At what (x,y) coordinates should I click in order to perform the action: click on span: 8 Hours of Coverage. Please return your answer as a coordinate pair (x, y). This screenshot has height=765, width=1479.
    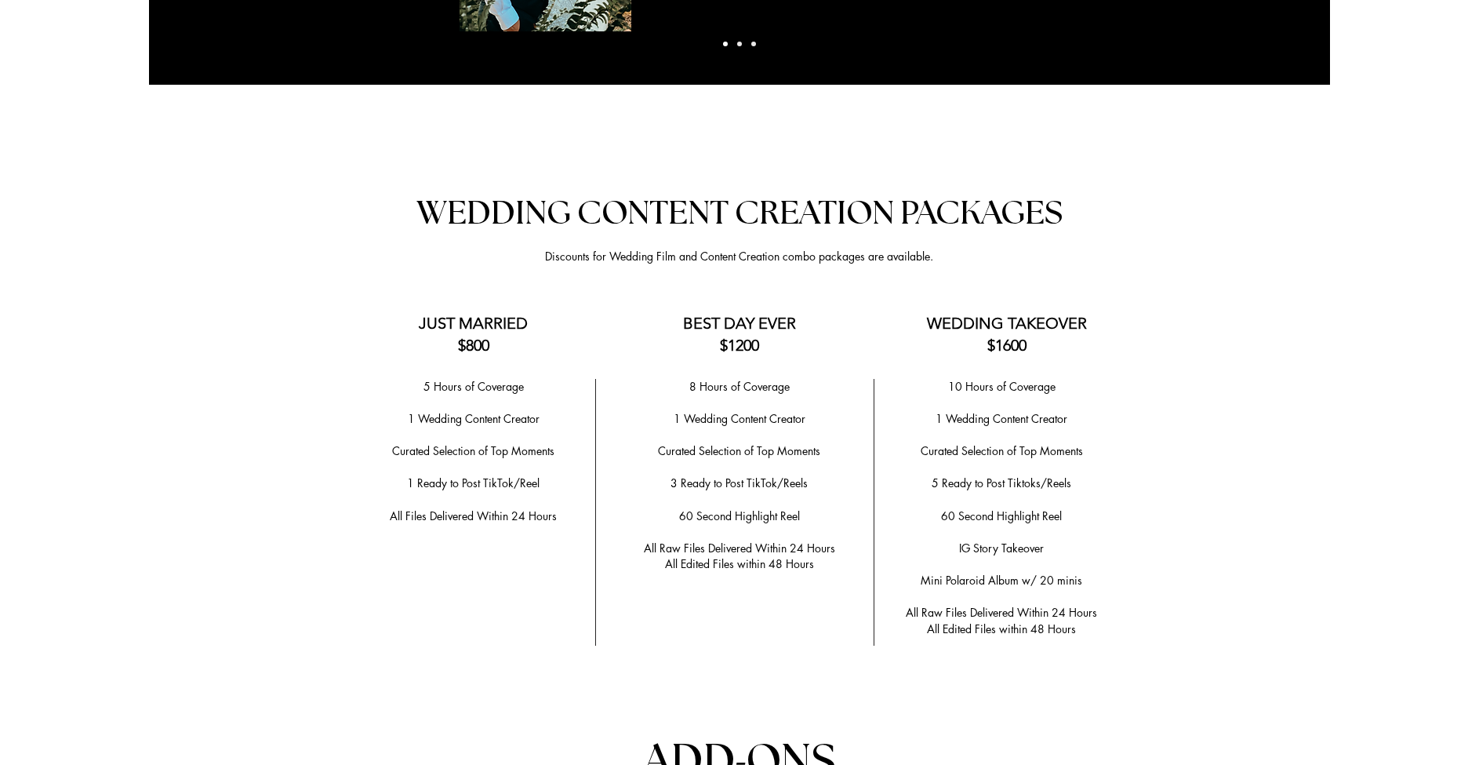
    Looking at the image, I should click on (740, 386).